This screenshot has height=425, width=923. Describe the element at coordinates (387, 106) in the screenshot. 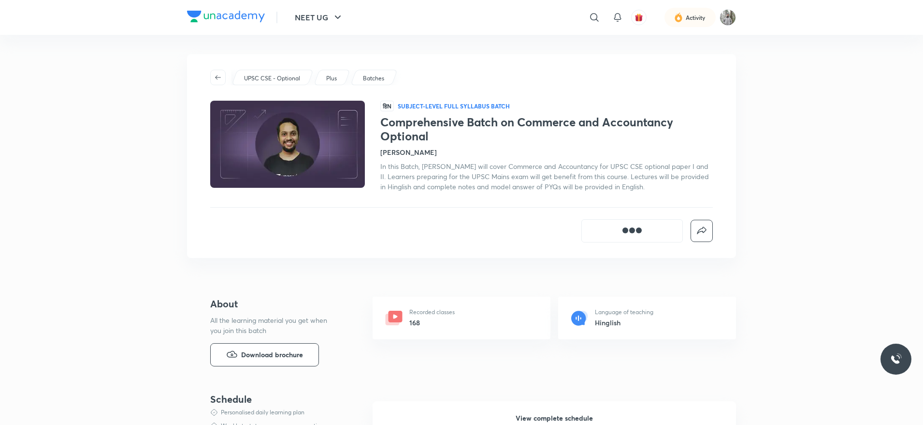

I see `span: हिN` at that location.